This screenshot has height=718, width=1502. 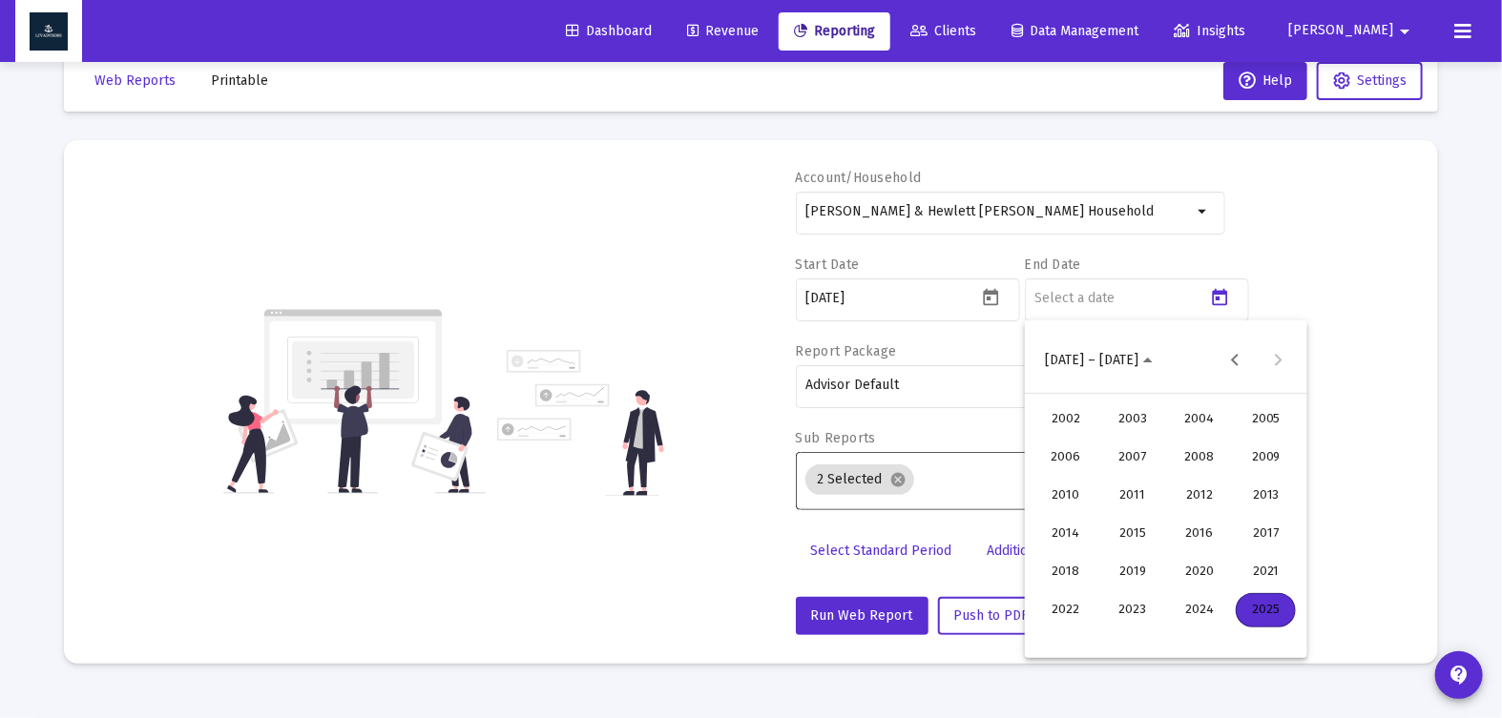 What do you see at coordinates (1266, 611) in the screenshot?
I see `button: 2025` at bounding box center [1266, 611].